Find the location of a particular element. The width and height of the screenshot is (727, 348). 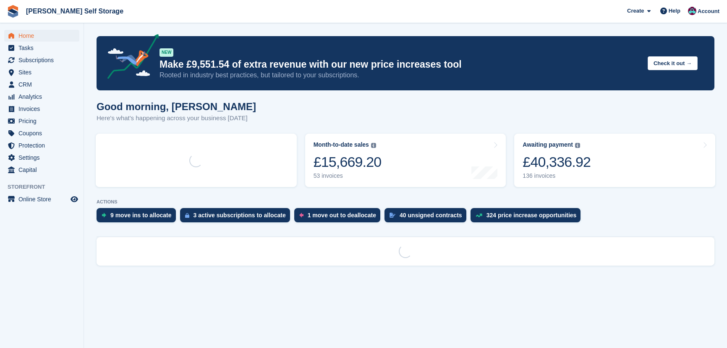

span: Home is located at coordinates (44, 36).